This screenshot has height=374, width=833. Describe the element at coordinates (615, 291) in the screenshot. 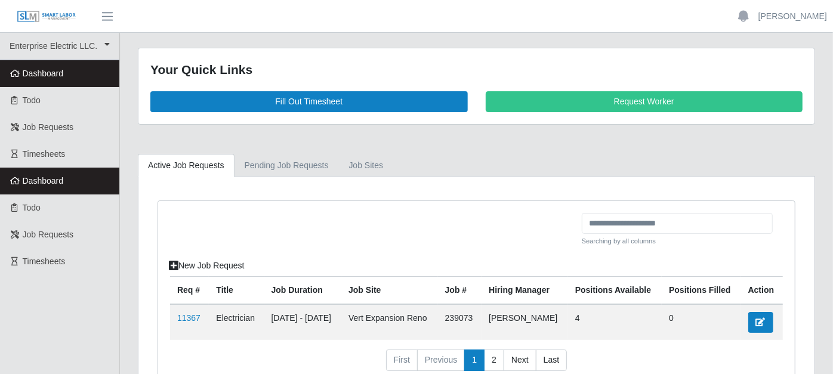

I see `th: Positions Available` at that location.